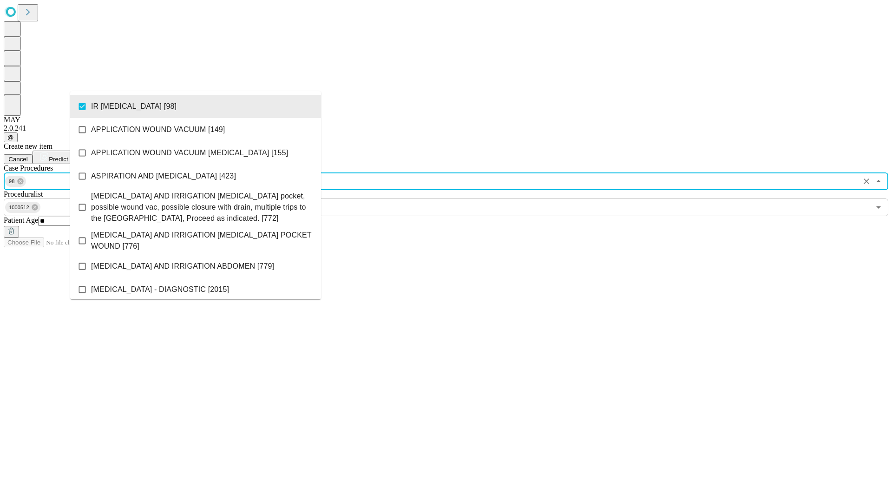 The height and width of the screenshot is (502, 892). What do you see at coordinates (23, 207) in the screenshot?
I see `div: 1000512` at bounding box center [23, 207].